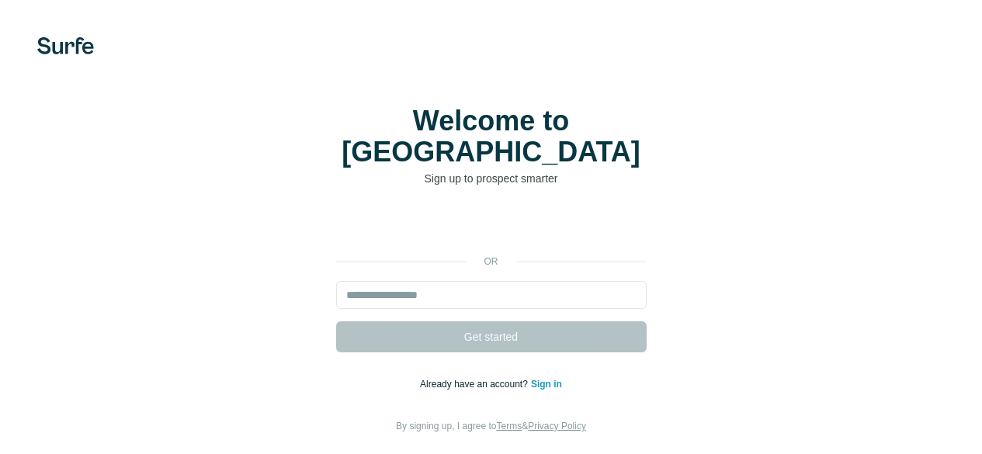 The height and width of the screenshot is (454, 982). I want to click on span: By signing up, I agree to &, so click(491, 426).